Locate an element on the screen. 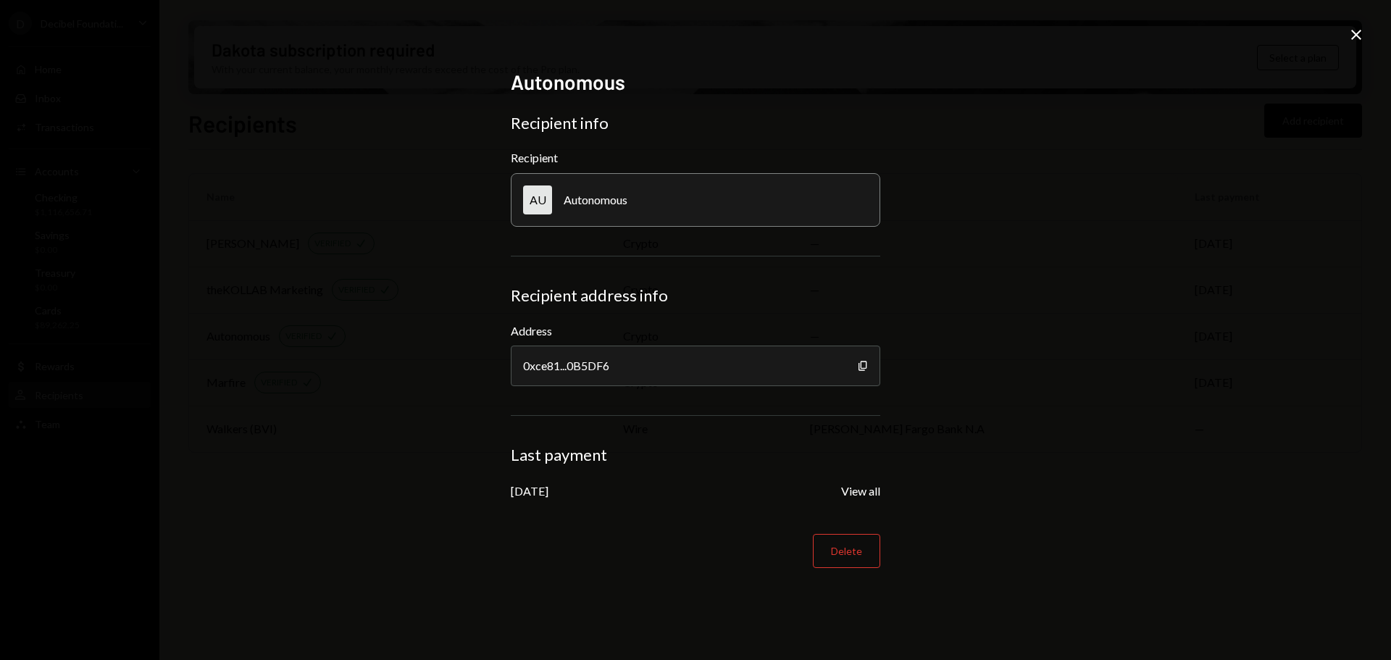  h2: Autonomous is located at coordinates (695, 82).